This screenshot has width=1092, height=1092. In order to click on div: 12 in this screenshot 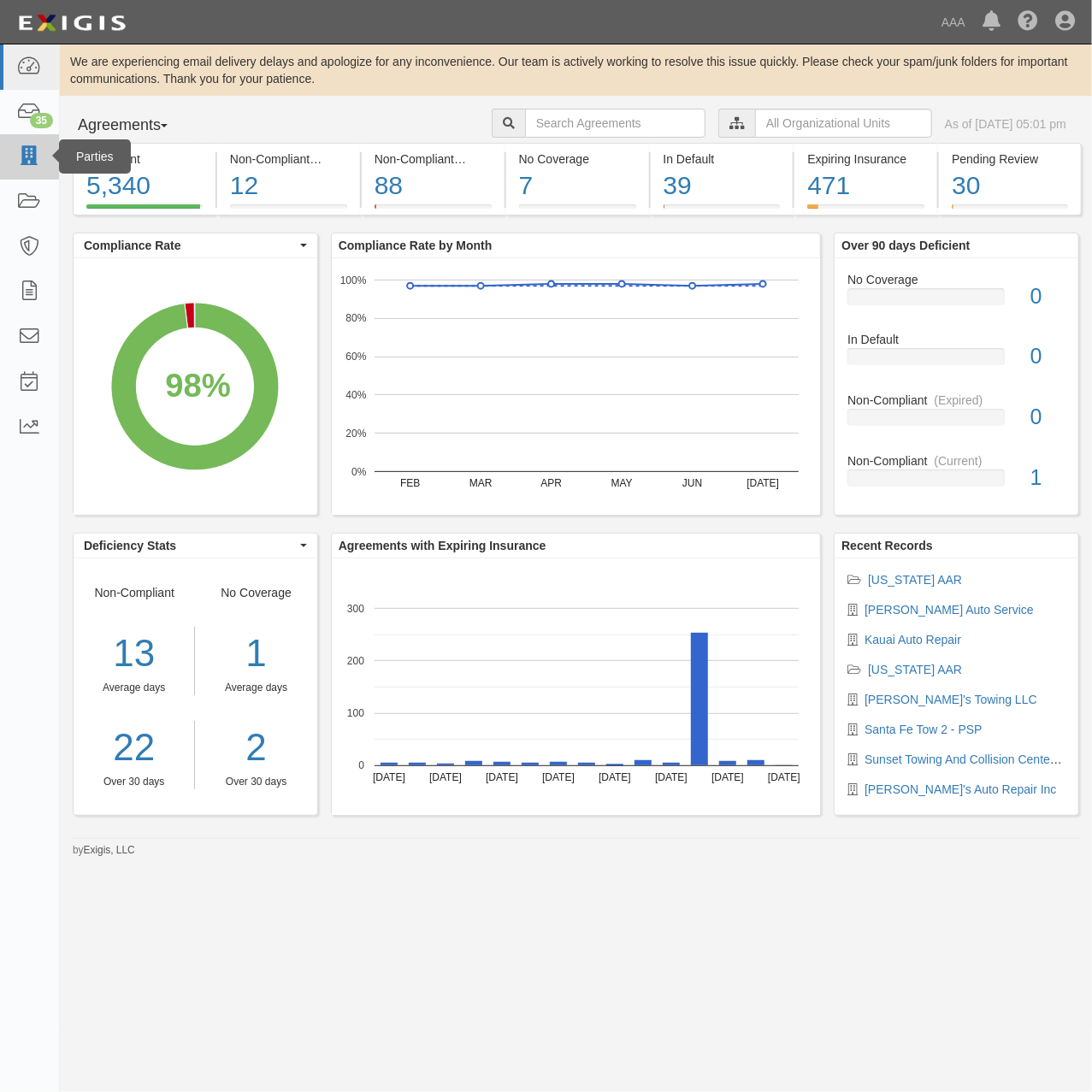, I will do `click(289, 185)`.